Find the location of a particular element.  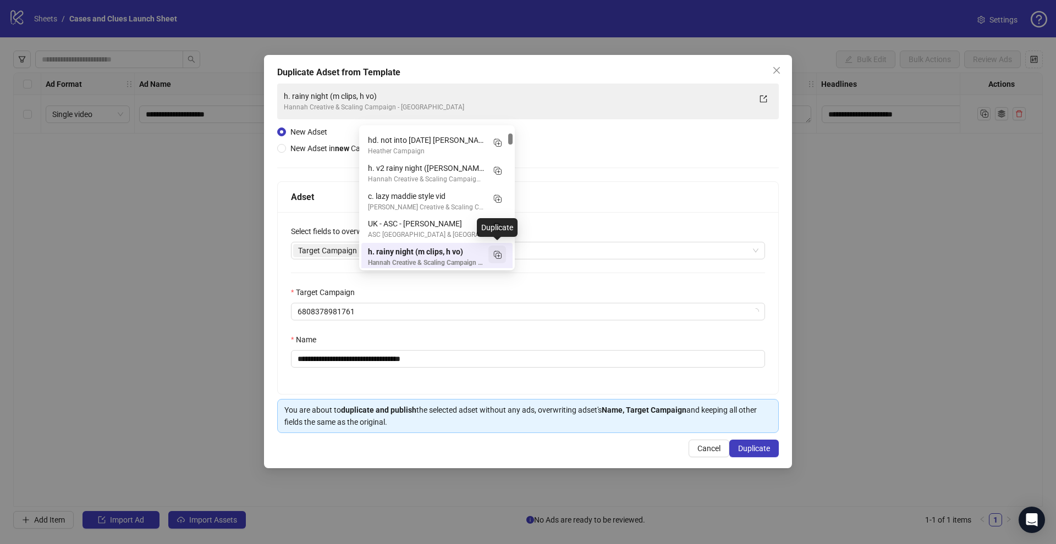

strong: new is located at coordinates (342, 148).